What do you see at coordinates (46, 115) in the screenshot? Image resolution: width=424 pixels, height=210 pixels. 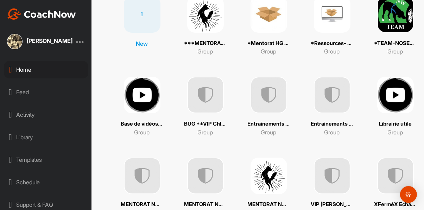 I see `div: Activity` at bounding box center [46, 115].